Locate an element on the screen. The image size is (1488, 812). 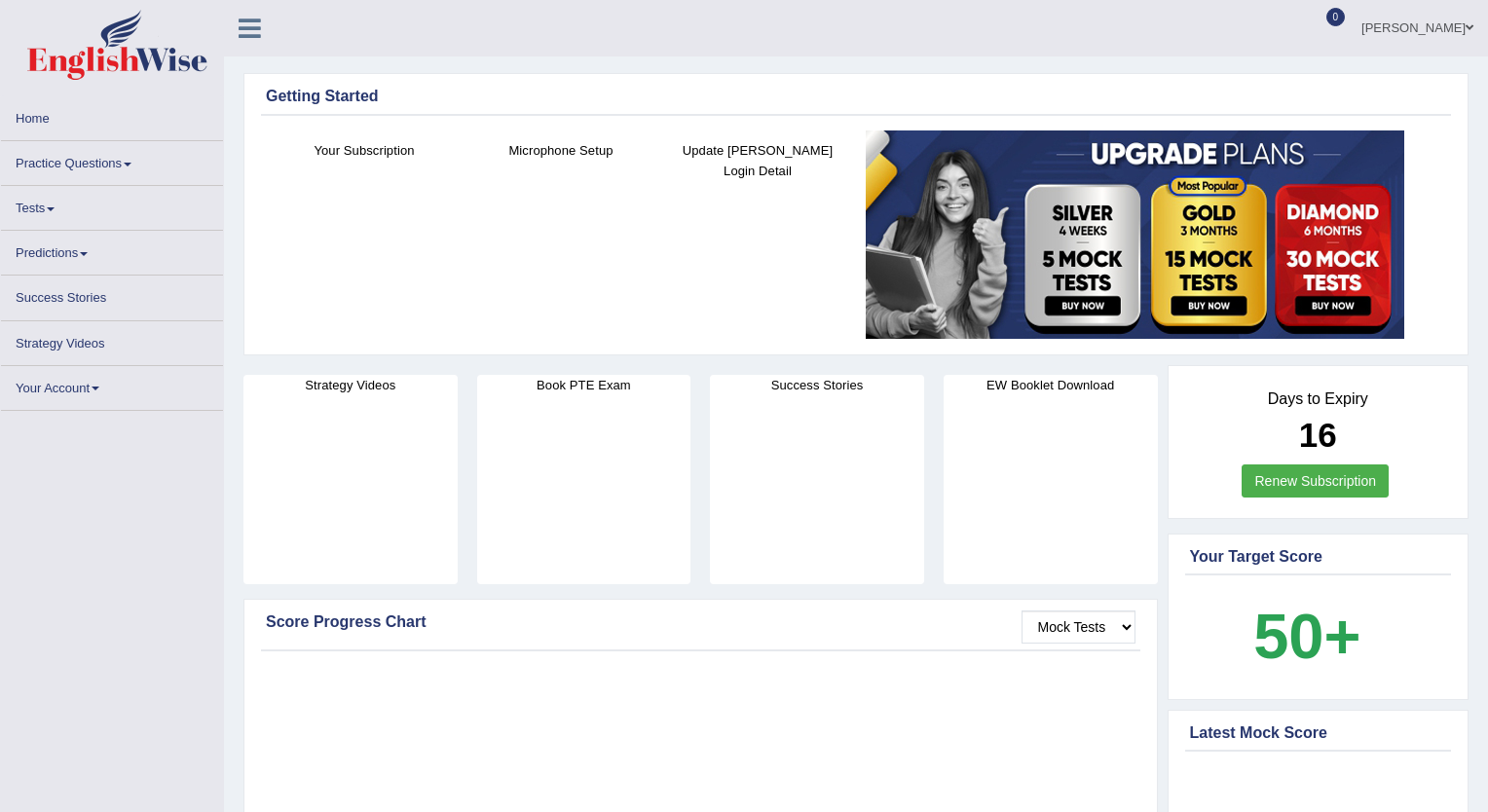
h4: Strategy Videos is located at coordinates (351, 385).